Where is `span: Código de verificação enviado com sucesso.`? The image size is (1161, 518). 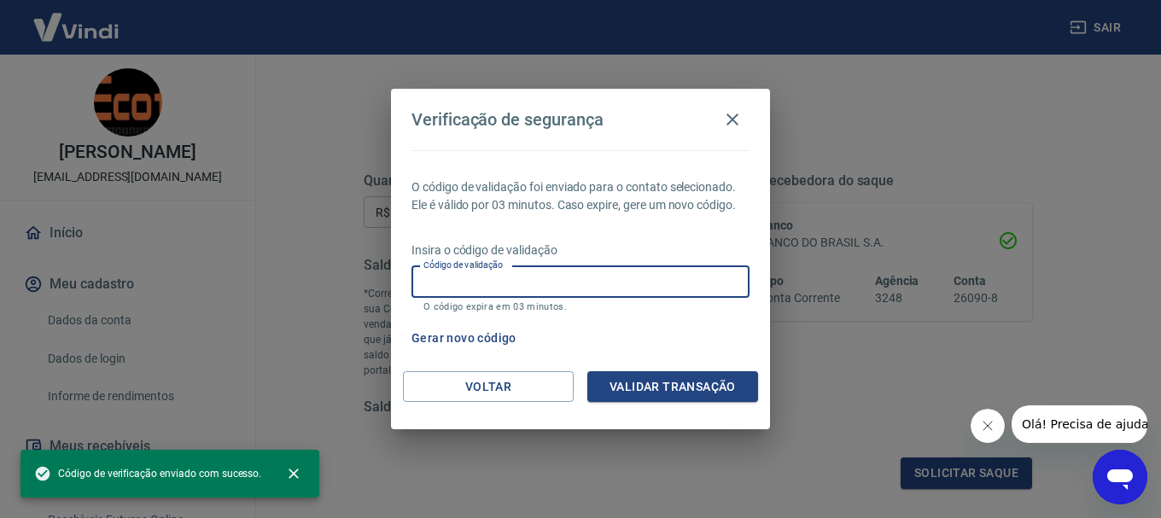 span: Código de verificação enviado com sucesso. is located at coordinates (148, 474).